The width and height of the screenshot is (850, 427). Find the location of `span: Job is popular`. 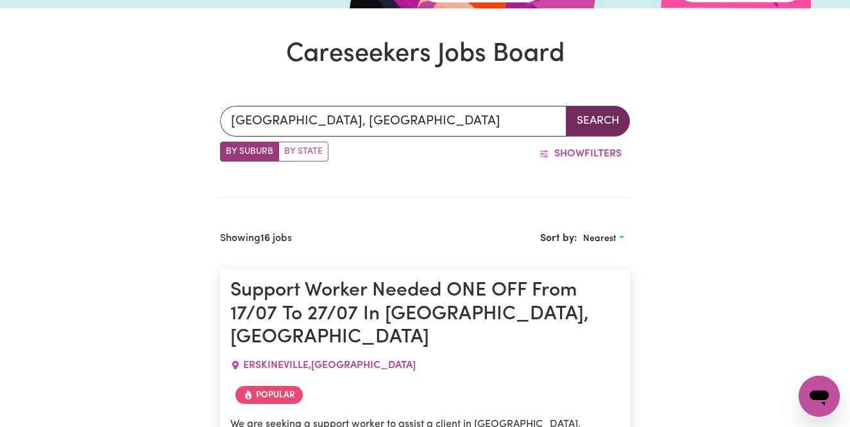

span: Job is popular is located at coordinates (269, 395).